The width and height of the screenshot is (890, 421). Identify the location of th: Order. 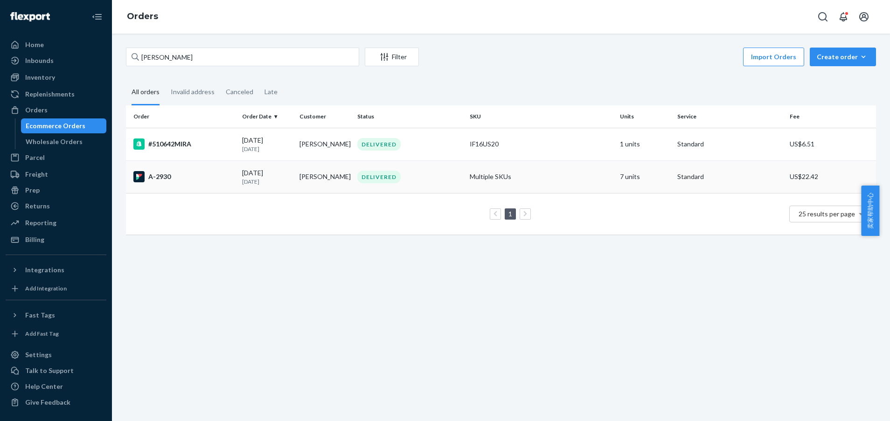
(182, 117).